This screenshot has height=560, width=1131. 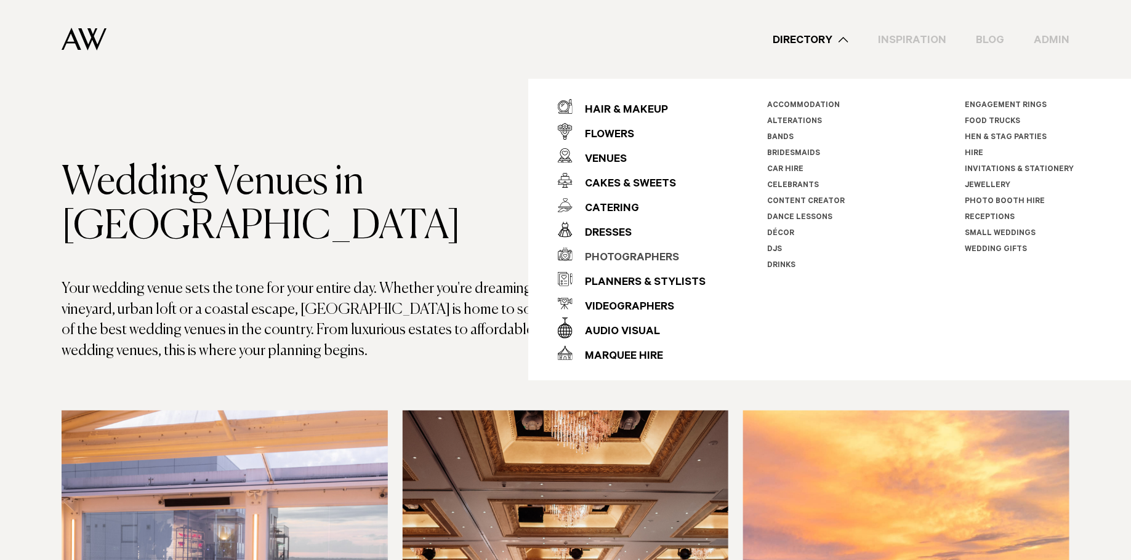 What do you see at coordinates (1020, 170) in the screenshot?
I see `a: Invitations & Stationery` at bounding box center [1020, 170].